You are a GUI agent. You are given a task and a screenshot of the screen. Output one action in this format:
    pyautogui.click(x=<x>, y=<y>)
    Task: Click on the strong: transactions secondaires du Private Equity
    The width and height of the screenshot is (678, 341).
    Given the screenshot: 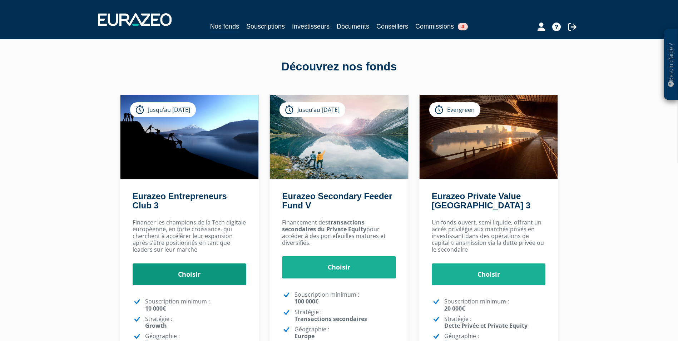 What is the action you would take?
    pyautogui.click(x=324, y=226)
    